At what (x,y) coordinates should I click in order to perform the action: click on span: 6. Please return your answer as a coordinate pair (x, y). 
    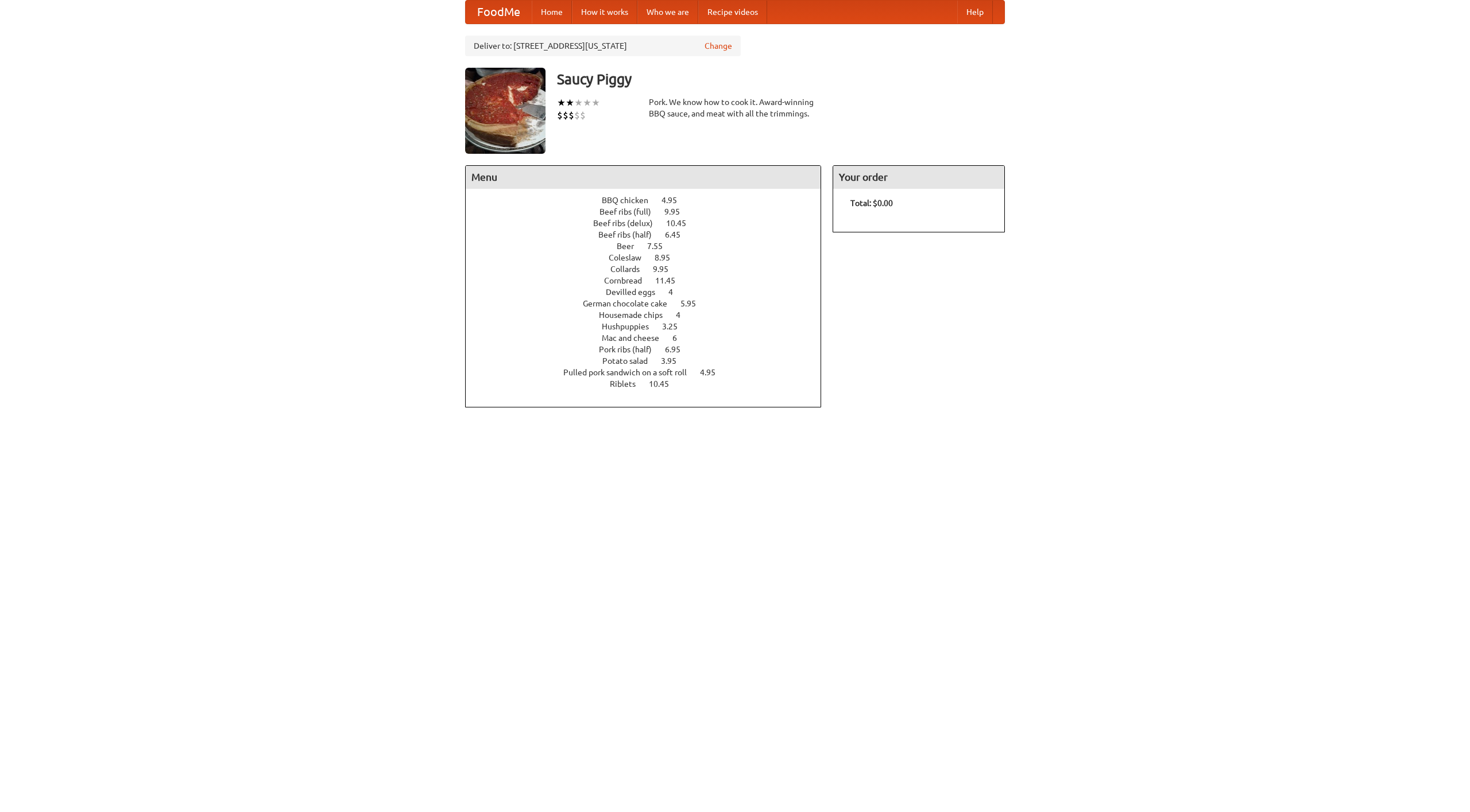
    Looking at the image, I should click on (680, 337).